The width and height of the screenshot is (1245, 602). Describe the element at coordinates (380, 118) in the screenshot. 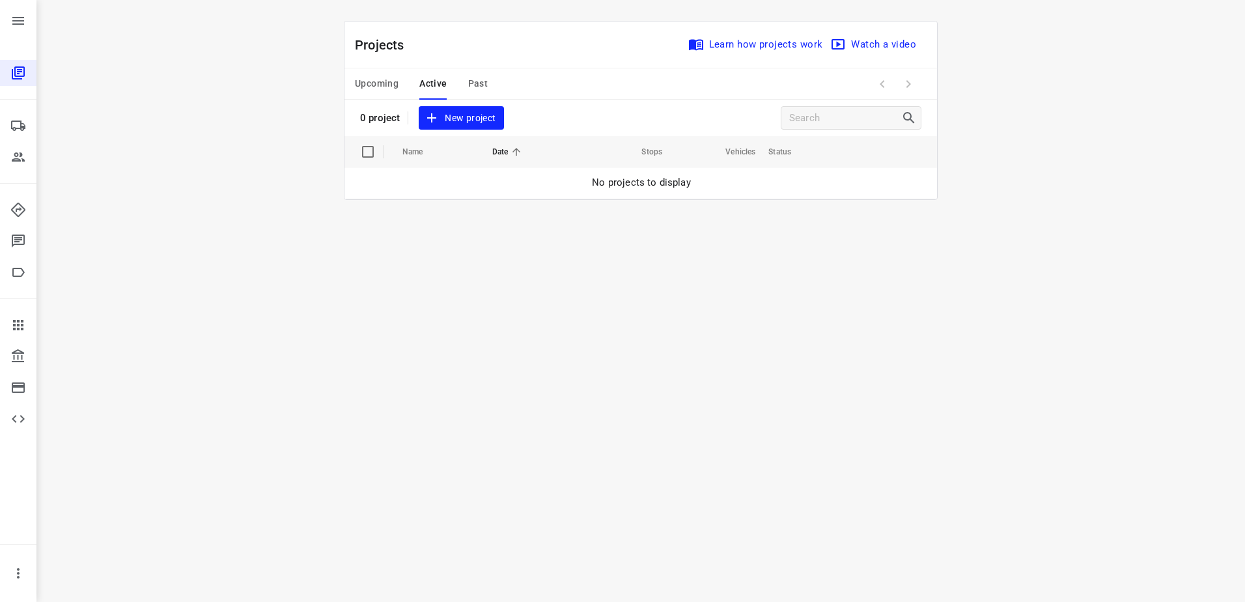

I see `p: 0 project` at that location.